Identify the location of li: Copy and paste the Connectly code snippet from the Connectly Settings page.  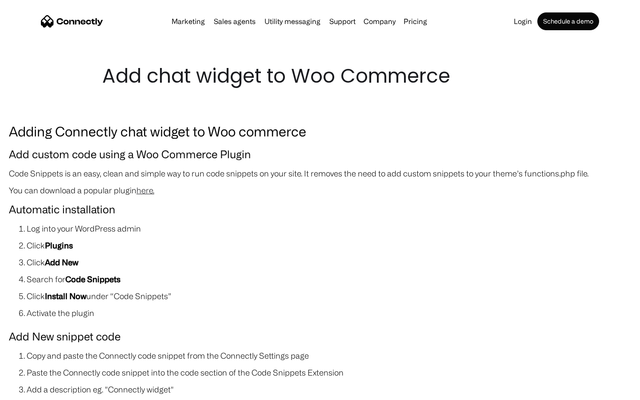
(329, 356).